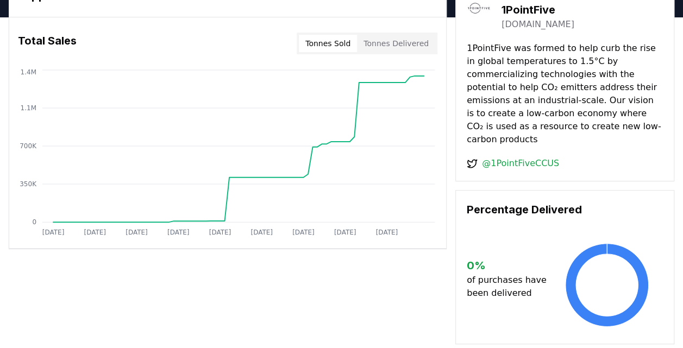 Image resolution: width=683 pixels, height=348 pixels. Describe the element at coordinates (565, 210) in the screenshot. I see `h3: Percentage Delivered` at that location.